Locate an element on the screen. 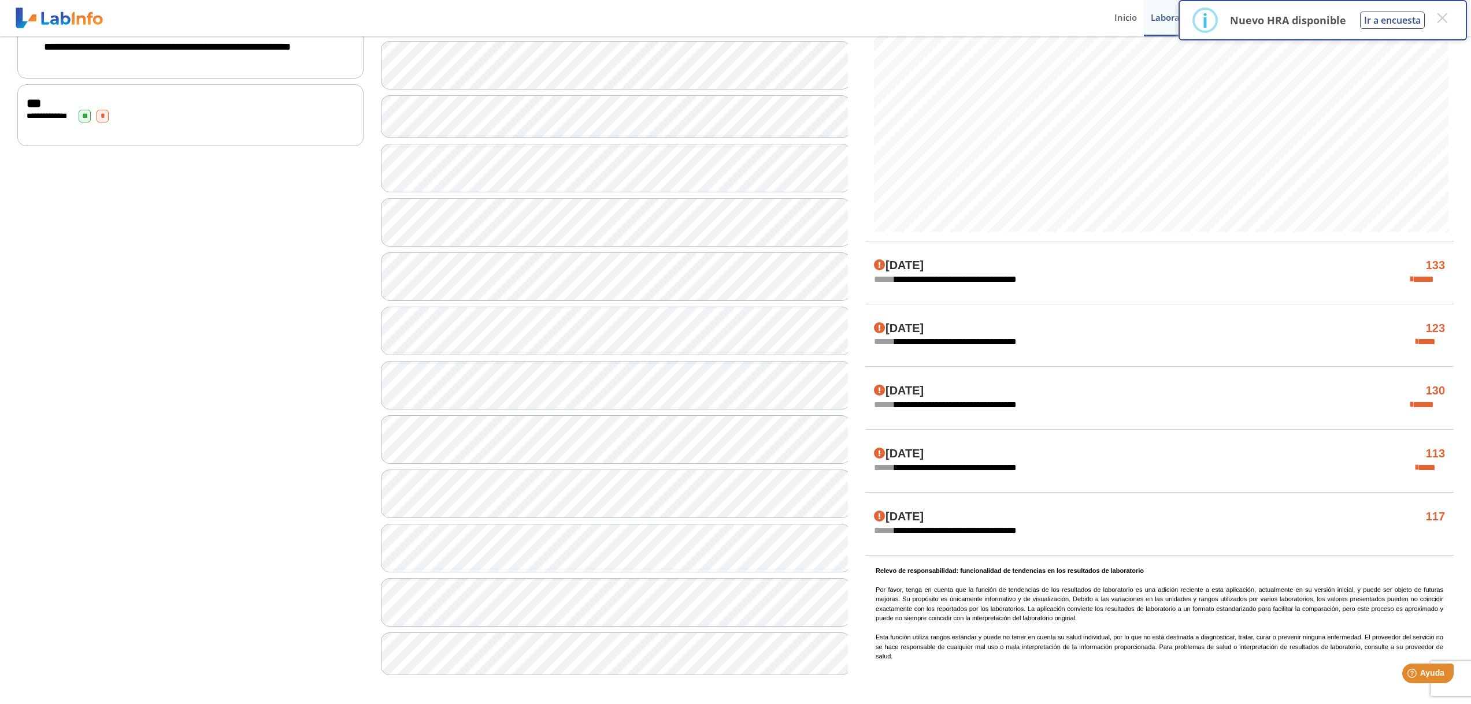 The width and height of the screenshot is (1471, 704). p: Nuevo HRA disponible is located at coordinates (1288, 20).